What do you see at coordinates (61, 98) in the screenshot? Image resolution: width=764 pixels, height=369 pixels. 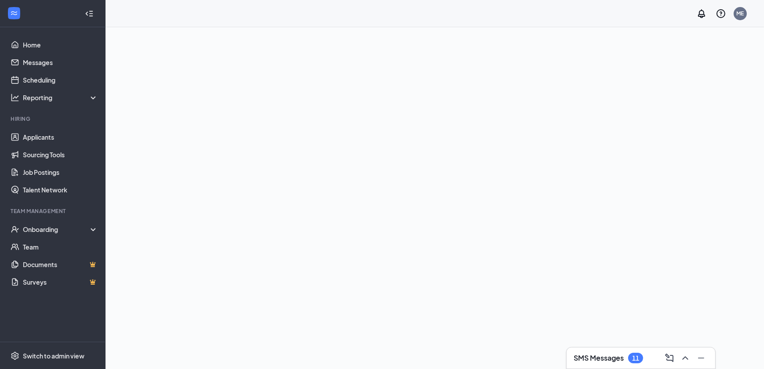 I see `div: Reporting` at bounding box center [61, 98].